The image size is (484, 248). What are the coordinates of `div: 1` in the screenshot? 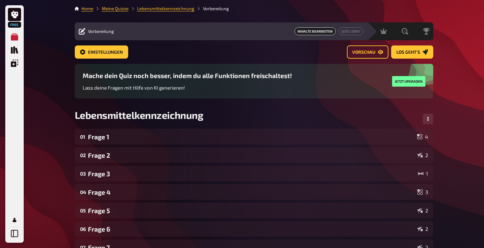 It's located at (423, 174).